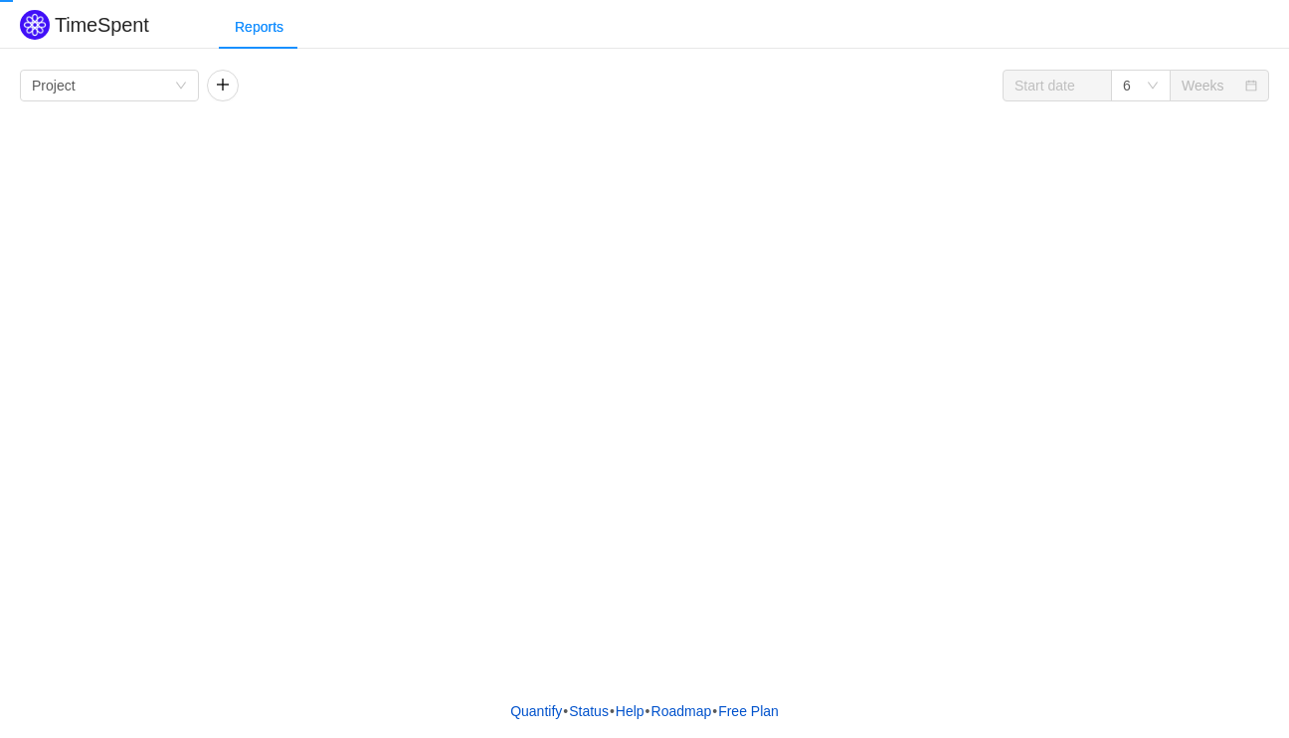 This screenshot has width=1289, height=738. Describe the element at coordinates (1202, 86) in the screenshot. I see `div: Weeks` at that location.